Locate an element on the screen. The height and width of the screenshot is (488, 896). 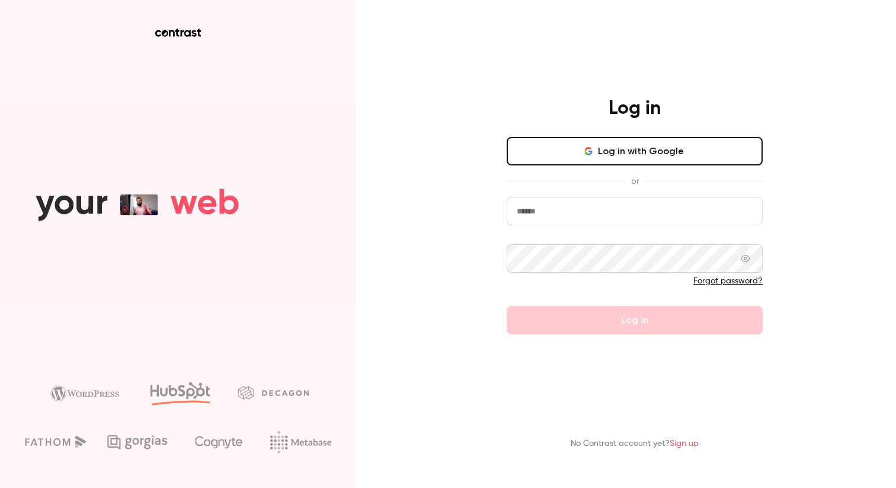
button: Log in with Google is located at coordinates (635, 151).